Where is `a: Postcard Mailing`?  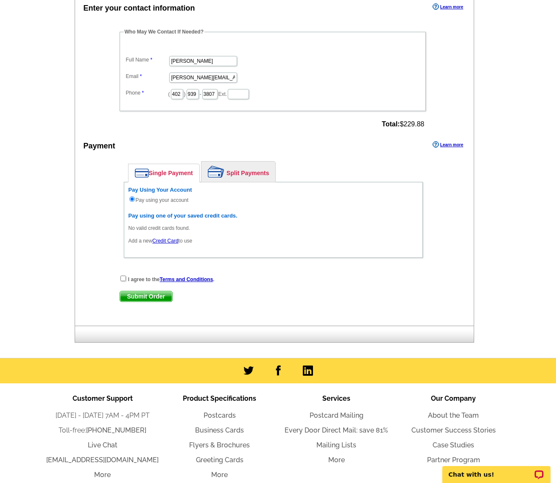 a: Postcard Mailing is located at coordinates (336, 415).